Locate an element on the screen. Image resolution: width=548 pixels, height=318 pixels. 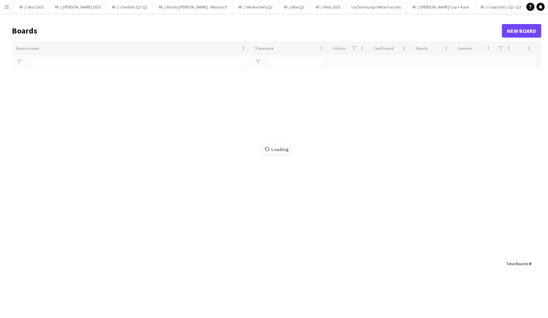
span: Loading is located at coordinates (276, 150).